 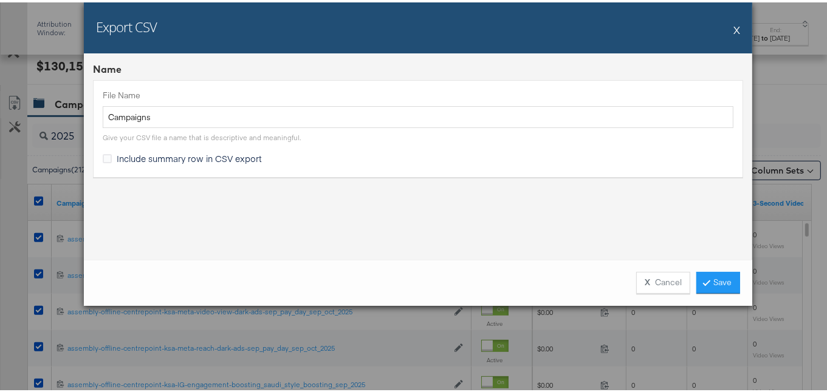 What do you see at coordinates (736, 27) in the screenshot?
I see `button: X` at bounding box center [736, 27].